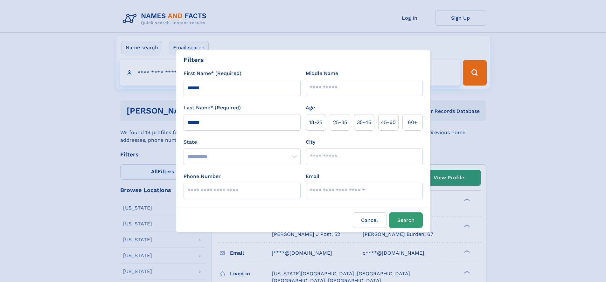  What do you see at coordinates (364, 122) in the screenshot?
I see `span: 35‑45` at bounding box center [364, 122].